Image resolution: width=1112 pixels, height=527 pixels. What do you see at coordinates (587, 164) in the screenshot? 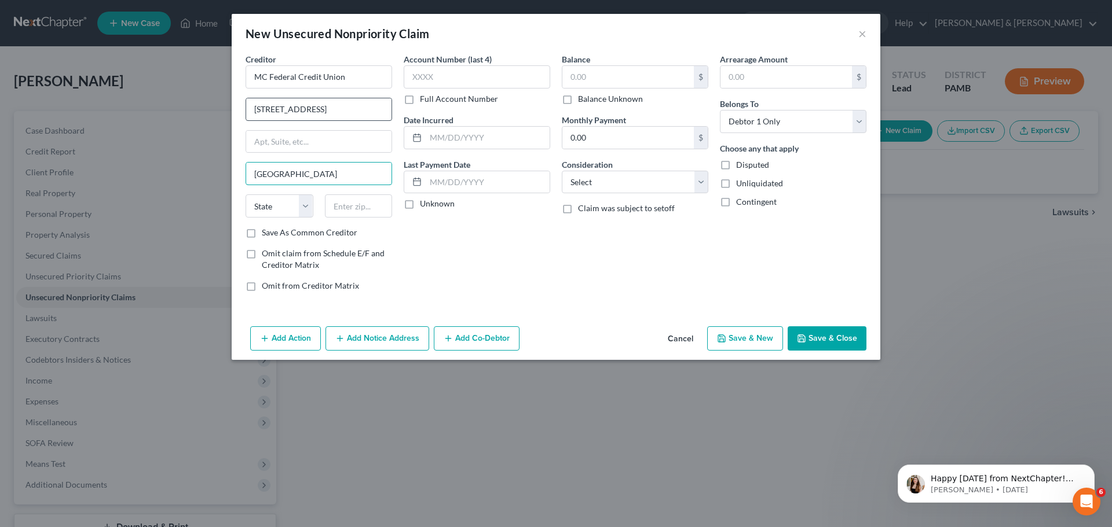
I see `label: Consideration` at bounding box center [587, 164].